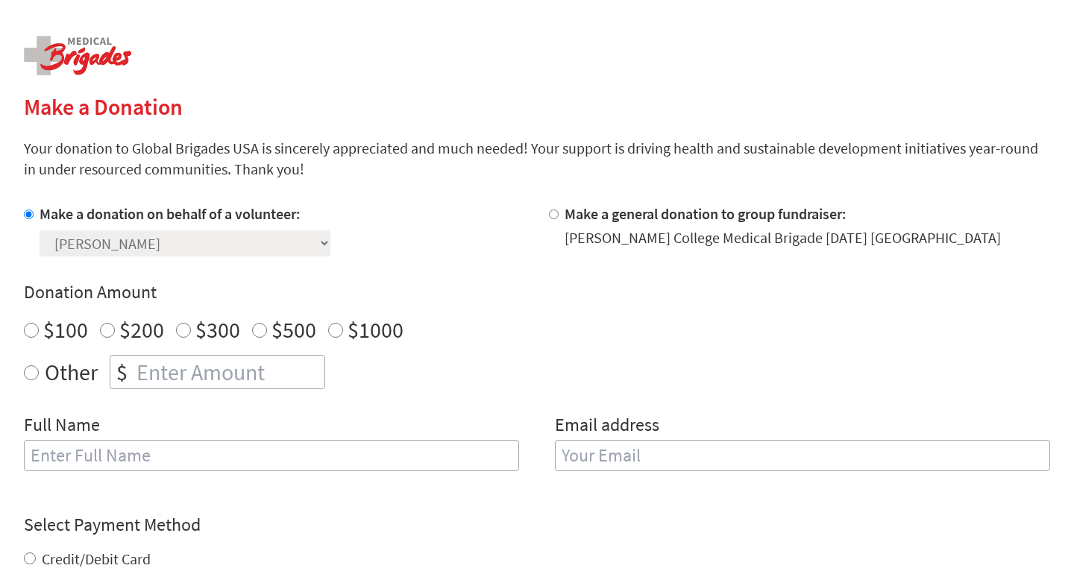 This screenshot has height=580, width=1074. What do you see at coordinates (96, 559) in the screenshot?
I see `label: Credit/Debit Card` at bounding box center [96, 559].